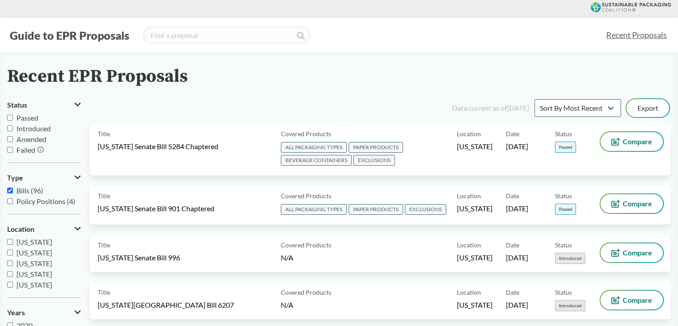  I want to click on button: Export, so click(648, 108).